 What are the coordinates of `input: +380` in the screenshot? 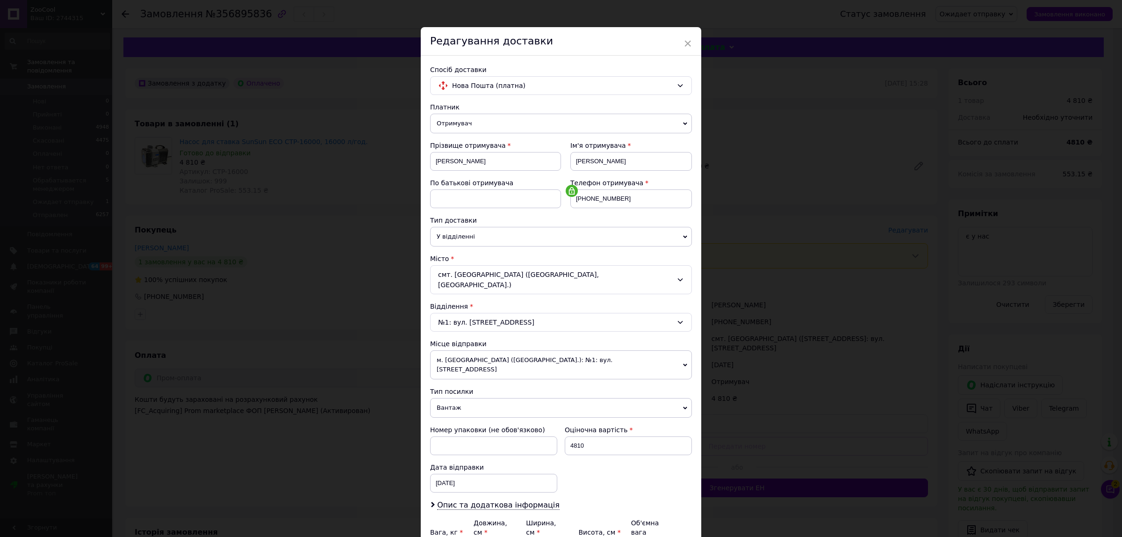 It's located at (631, 199).